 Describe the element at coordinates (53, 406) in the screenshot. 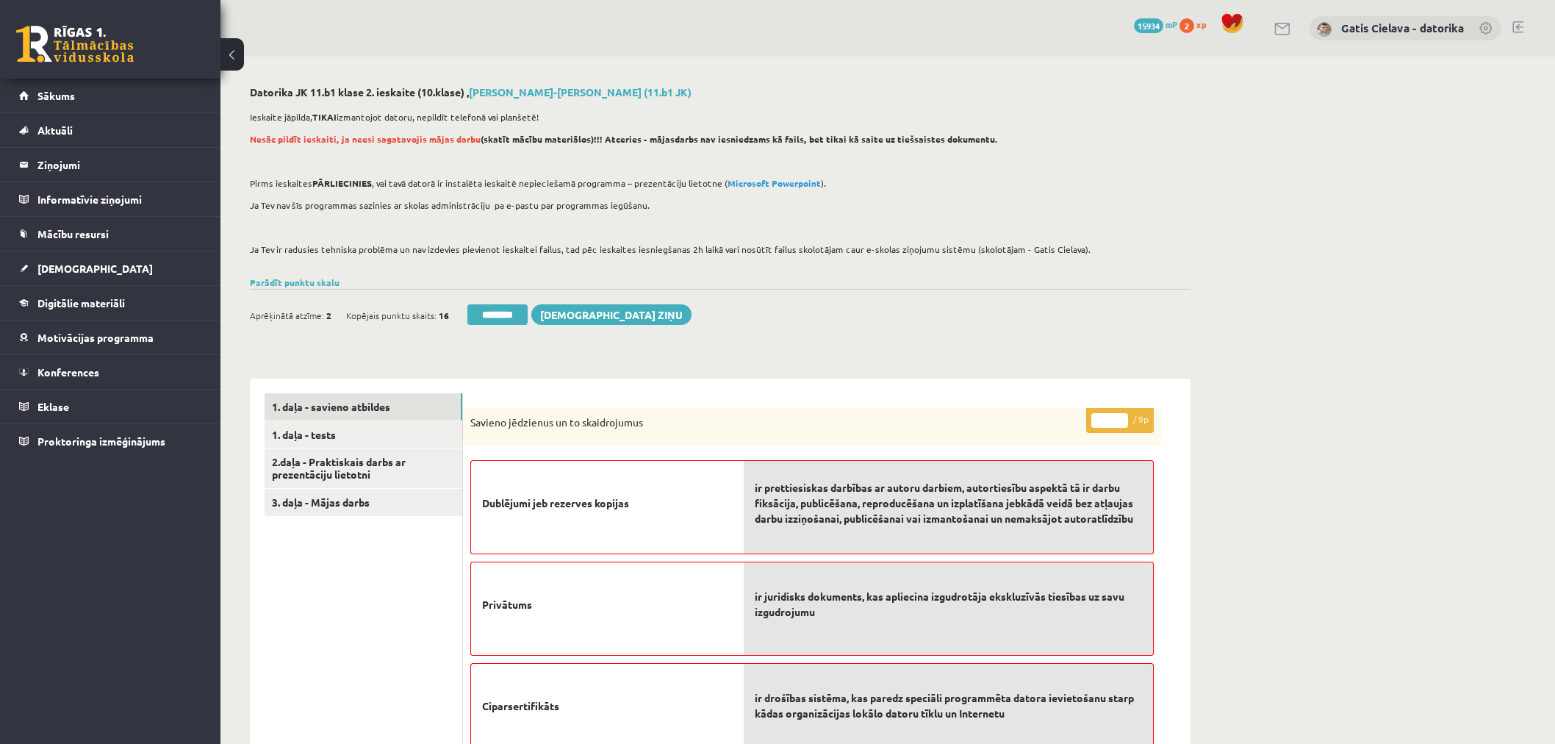

I see `span: Eklase` at that location.